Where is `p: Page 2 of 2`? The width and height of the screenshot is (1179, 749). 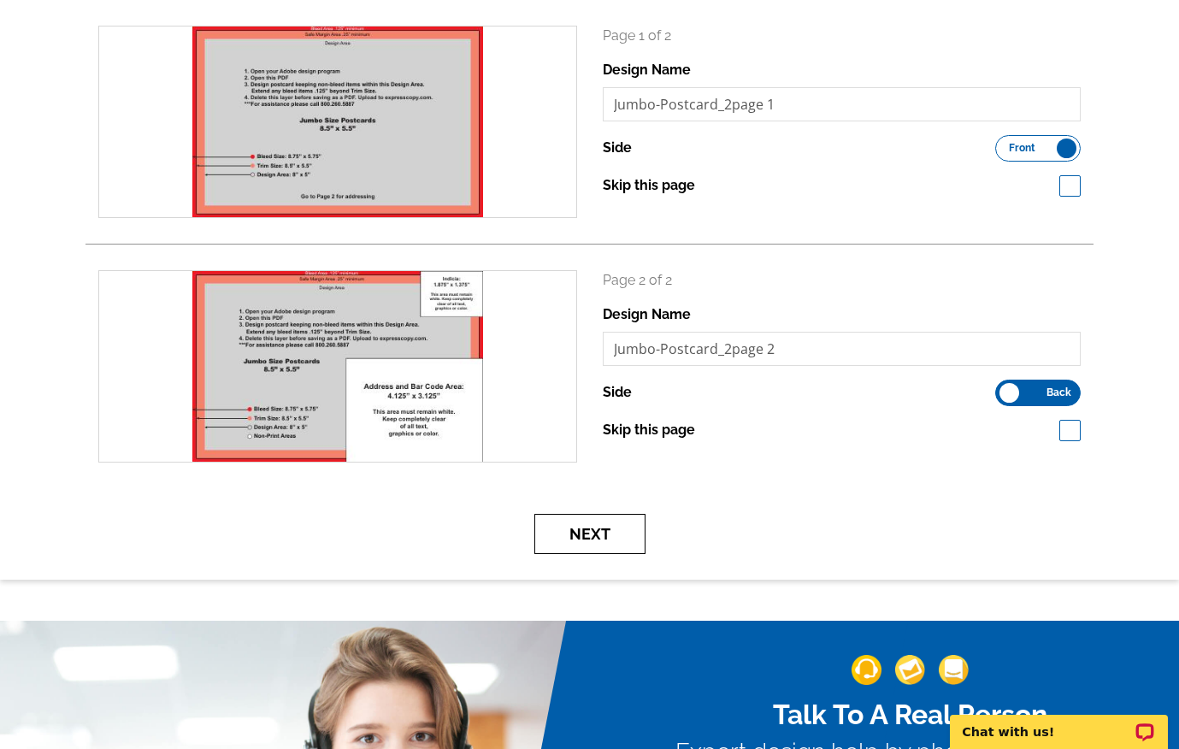 p: Page 2 of 2 is located at coordinates (842, 280).